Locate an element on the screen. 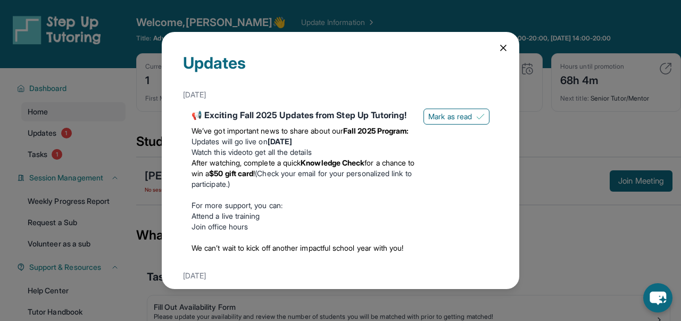  li: to get all the details is located at coordinates (303, 152).